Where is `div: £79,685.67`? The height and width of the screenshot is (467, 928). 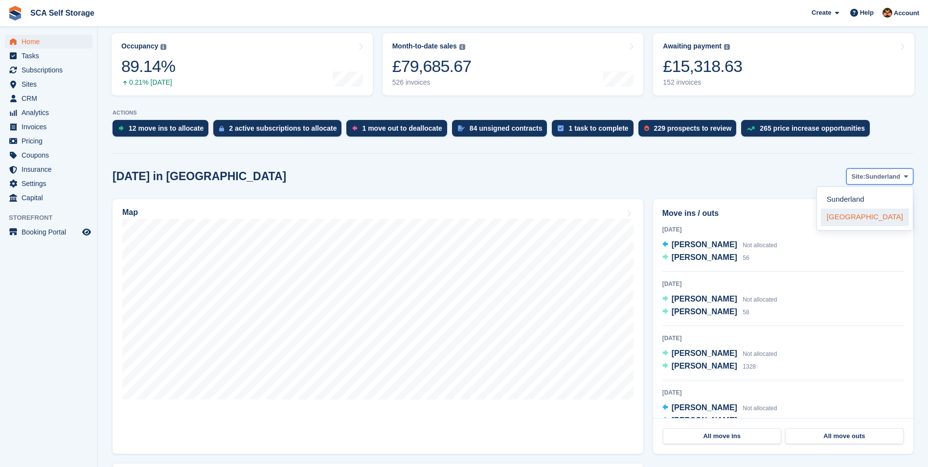
div: £79,685.67 is located at coordinates (432, 66).